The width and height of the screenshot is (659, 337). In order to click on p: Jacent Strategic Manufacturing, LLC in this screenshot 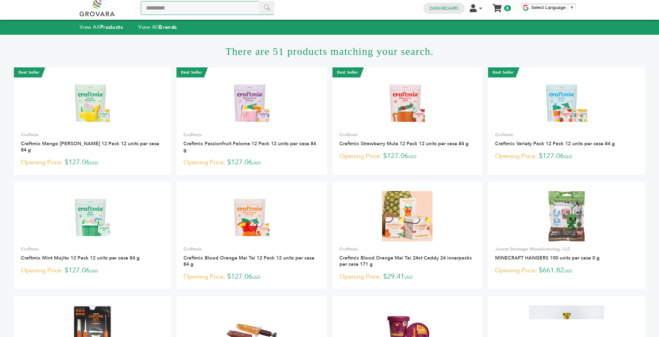, I will do `click(567, 249)`.